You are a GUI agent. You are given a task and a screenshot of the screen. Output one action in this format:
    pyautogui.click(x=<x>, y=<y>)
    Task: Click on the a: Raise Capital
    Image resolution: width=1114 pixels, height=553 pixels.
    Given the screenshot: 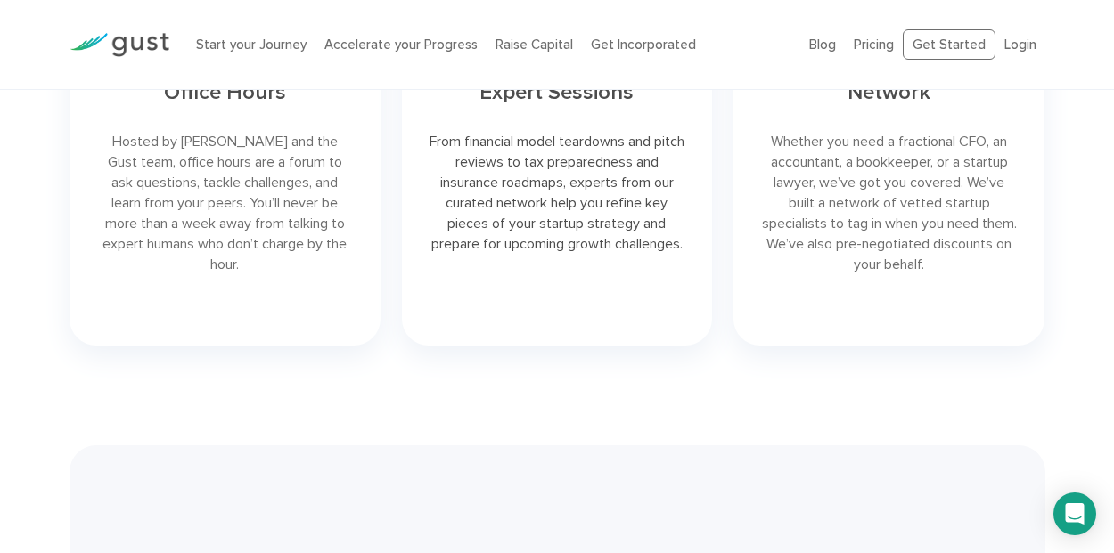 What is the action you would take?
    pyautogui.click(x=534, y=45)
    